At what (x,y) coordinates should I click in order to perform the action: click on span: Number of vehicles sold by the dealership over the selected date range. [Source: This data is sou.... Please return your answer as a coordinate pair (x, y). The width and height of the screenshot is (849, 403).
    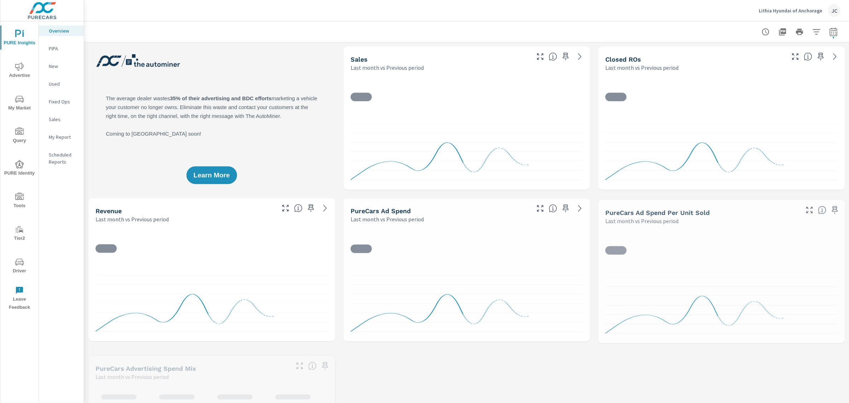
    Looking at the image, I should click on (553, 57).